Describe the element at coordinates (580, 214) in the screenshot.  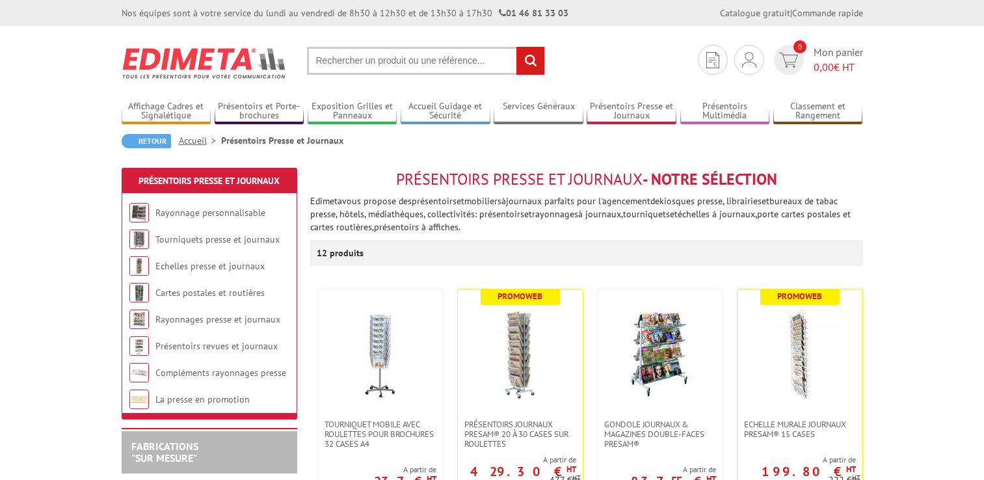
I see `font: à` at that location.